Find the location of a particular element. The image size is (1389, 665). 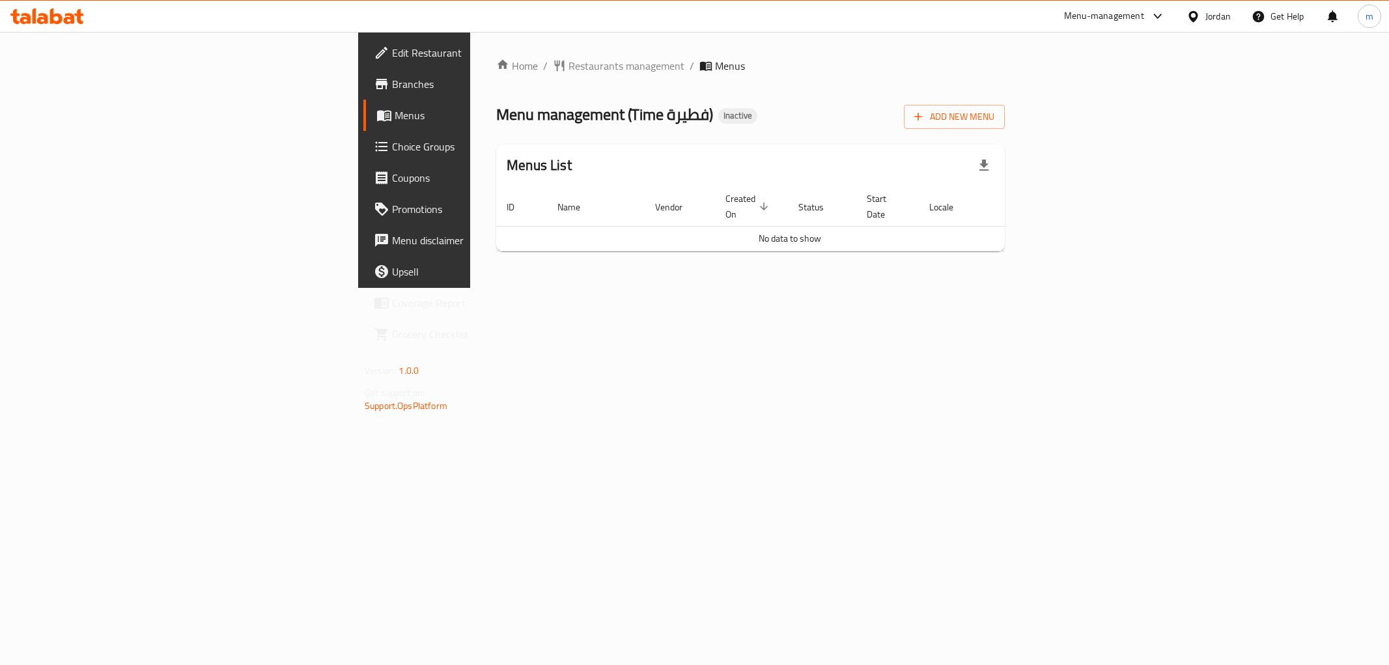

span: Start Date is located at coordinates (885, 206).